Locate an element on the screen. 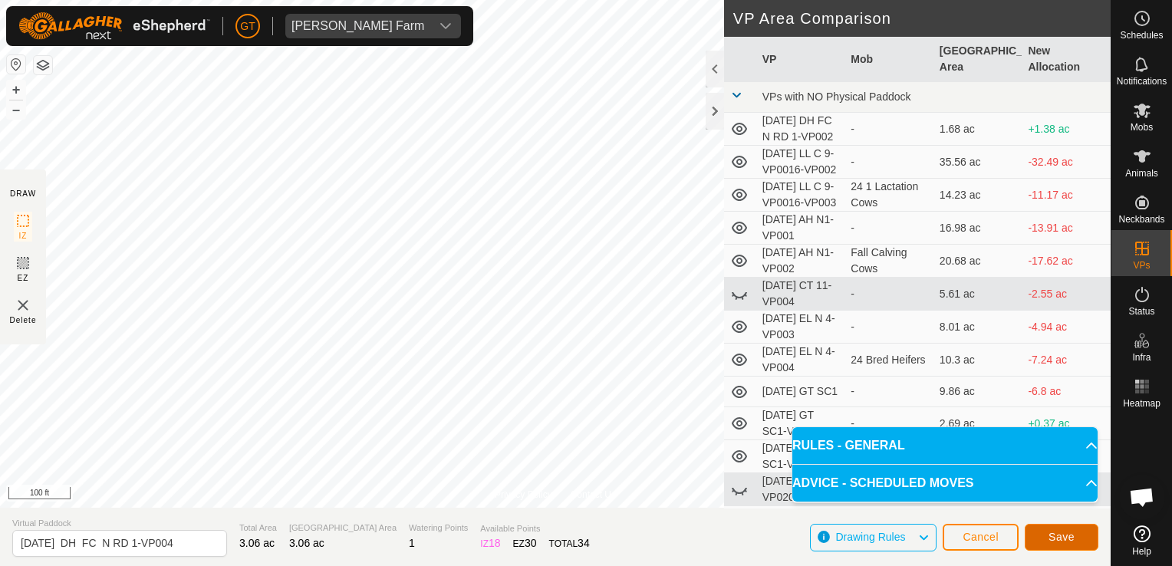 This screenshot has height=566, width=1172. p-accordion-header: RULES - GENERAL is located at coordinates (945, 446).